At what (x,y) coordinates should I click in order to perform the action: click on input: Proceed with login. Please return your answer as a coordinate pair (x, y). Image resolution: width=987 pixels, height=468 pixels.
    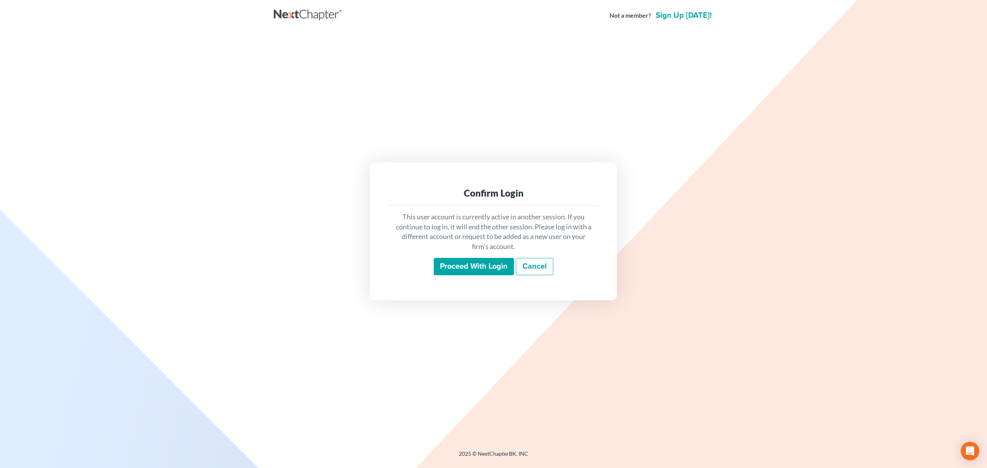
    Looking at the image, I should click on (474, 267).